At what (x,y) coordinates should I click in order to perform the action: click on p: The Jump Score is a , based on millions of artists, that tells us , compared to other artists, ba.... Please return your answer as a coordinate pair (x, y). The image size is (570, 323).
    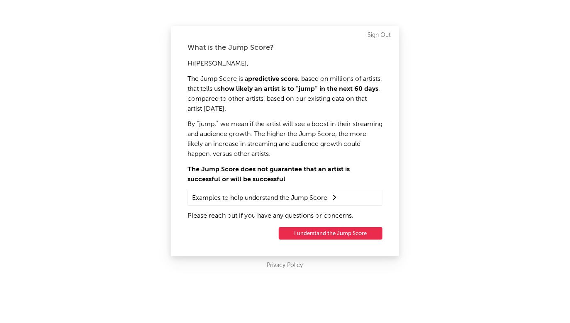
    Looking at the image, I should click on (285, 94).